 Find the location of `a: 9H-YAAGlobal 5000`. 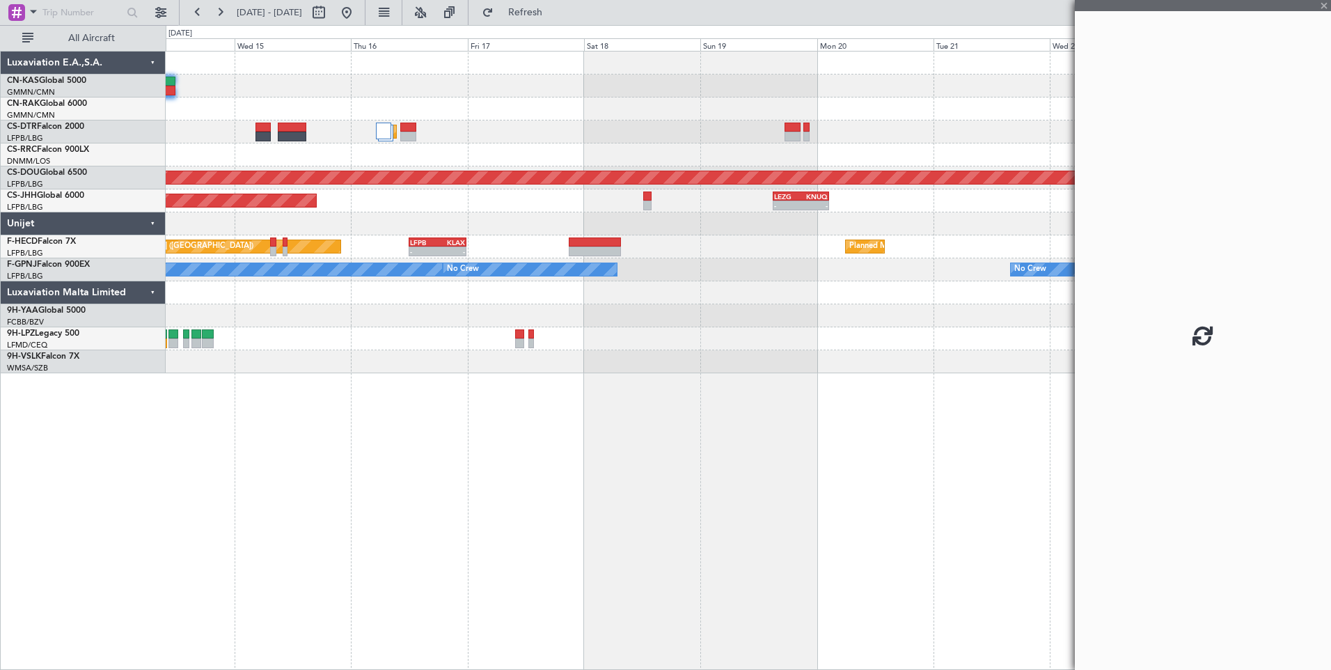

a: 9H-YAAGlobal 5000 is located at coordinates (46, 310).